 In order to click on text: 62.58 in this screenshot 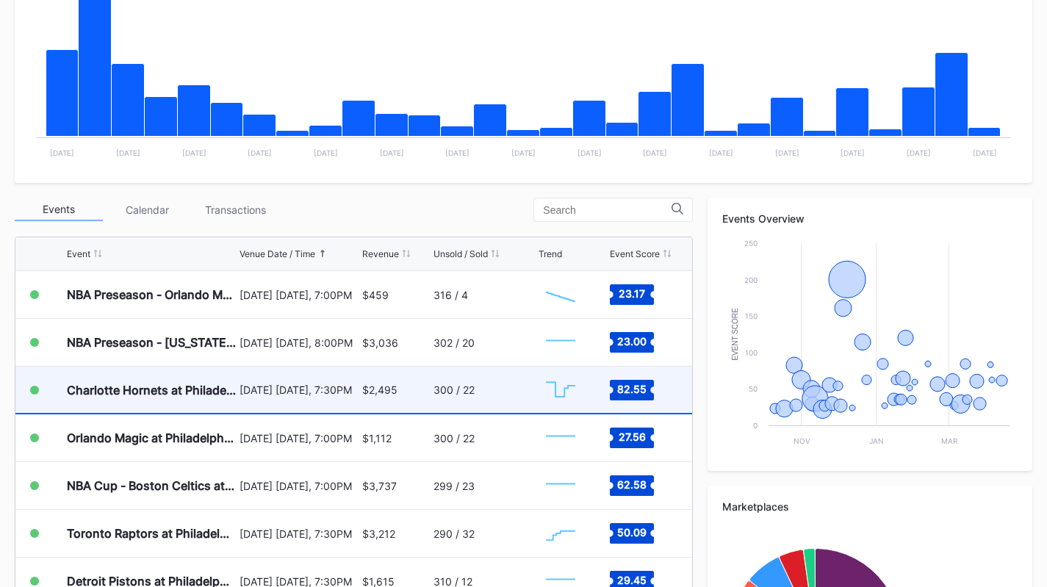, I will do `click(632, 484)`.